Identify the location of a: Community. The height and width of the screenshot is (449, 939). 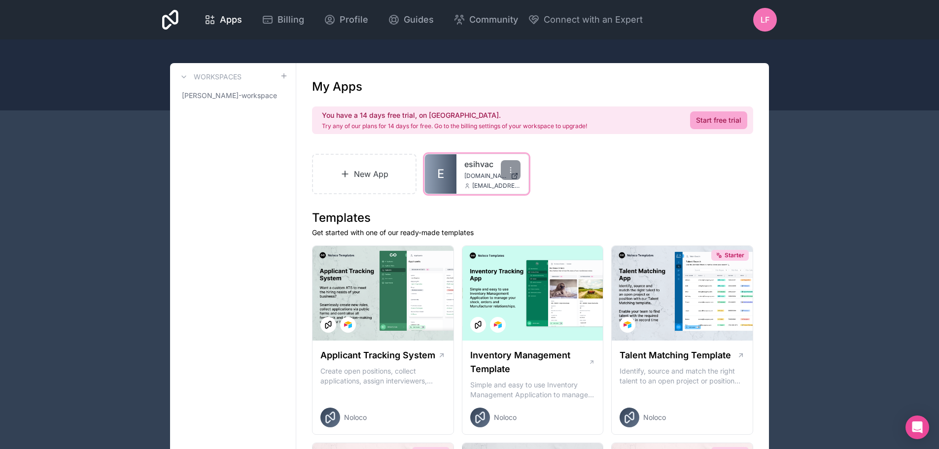
(485, 20).